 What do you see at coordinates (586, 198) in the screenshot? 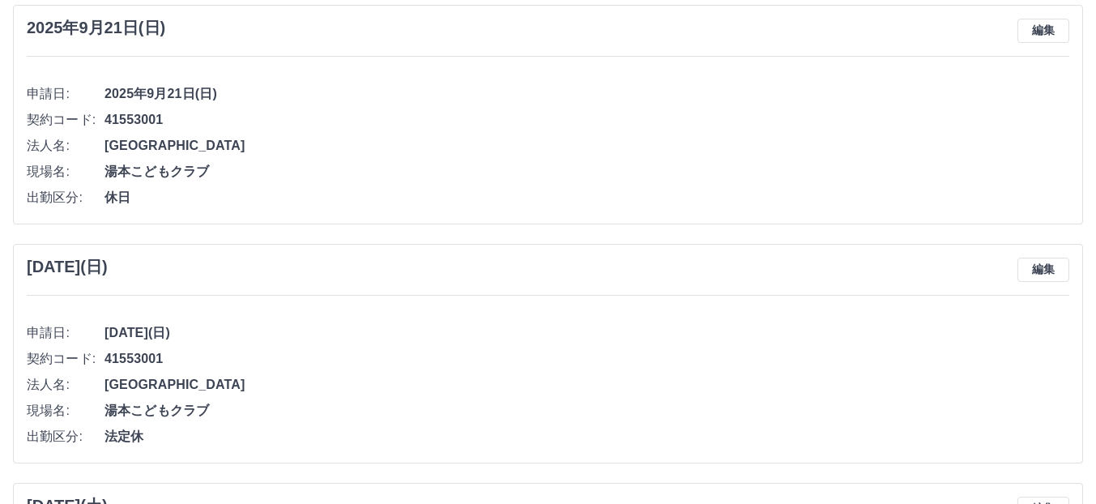
I see `span: 休日` at bounding box center [586, 198].